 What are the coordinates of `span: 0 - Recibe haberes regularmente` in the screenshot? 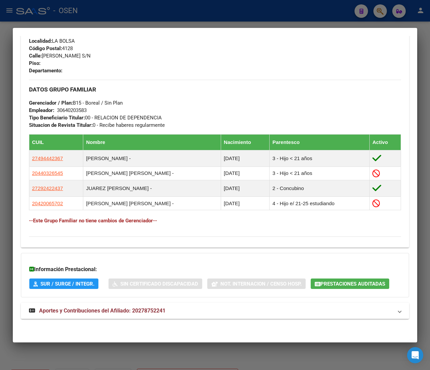 It's located at (97, 125).